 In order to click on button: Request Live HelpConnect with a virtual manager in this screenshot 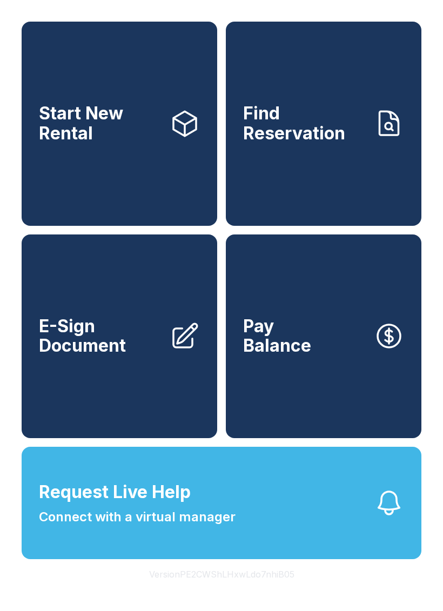, I will do `click(222, 503)`.